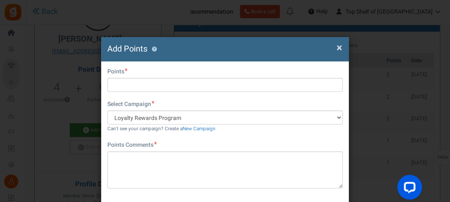 The height and width of the screenshot is (202, 450). I want to click on a: New Campaign, so click(199, 129).